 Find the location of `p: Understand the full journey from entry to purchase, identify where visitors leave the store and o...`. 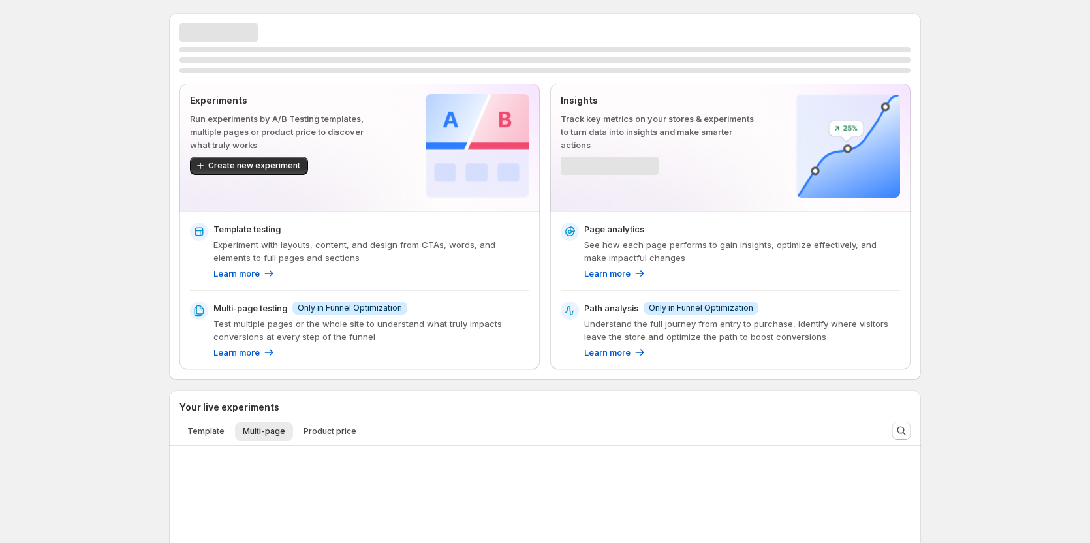

p: Understand the full journey from entry to purchase, identify where visitors leave the store and o... is located at coordinates (742, 330).